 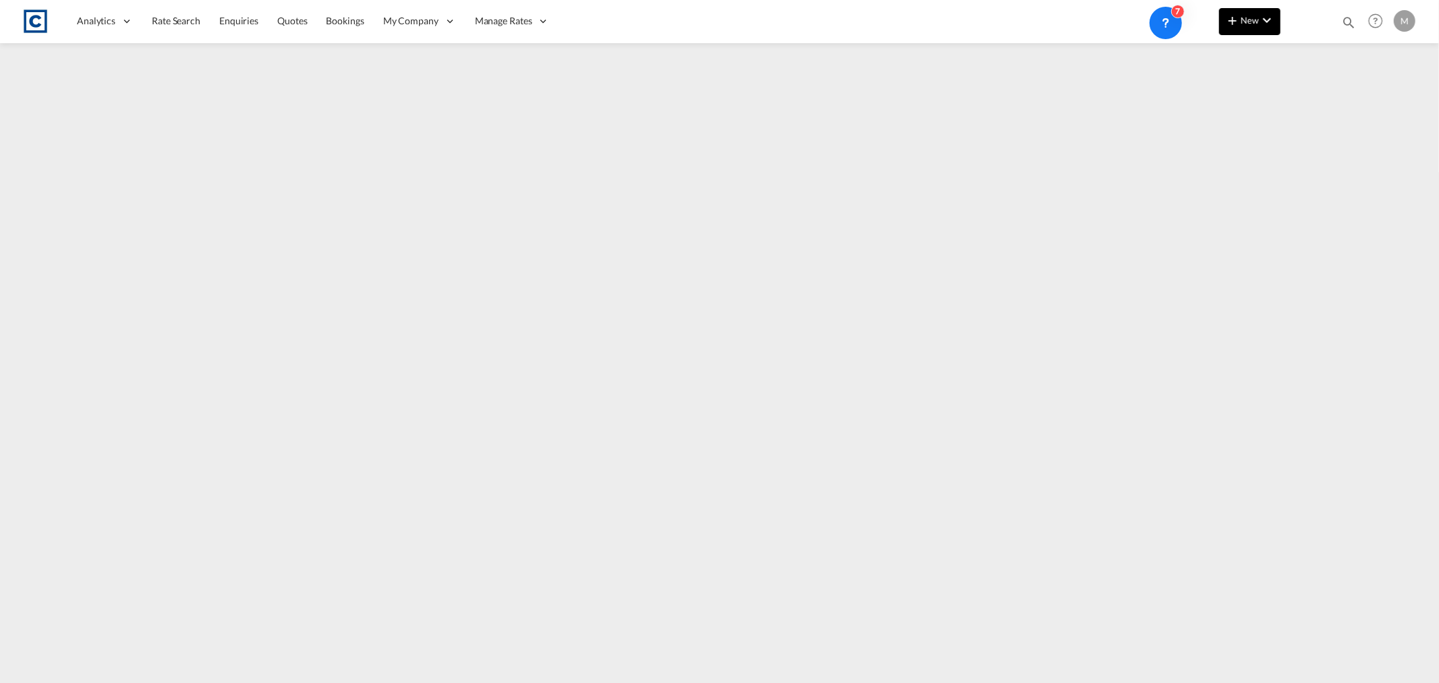 I want to click on span: Enquiries, so click(x=239, y=20).